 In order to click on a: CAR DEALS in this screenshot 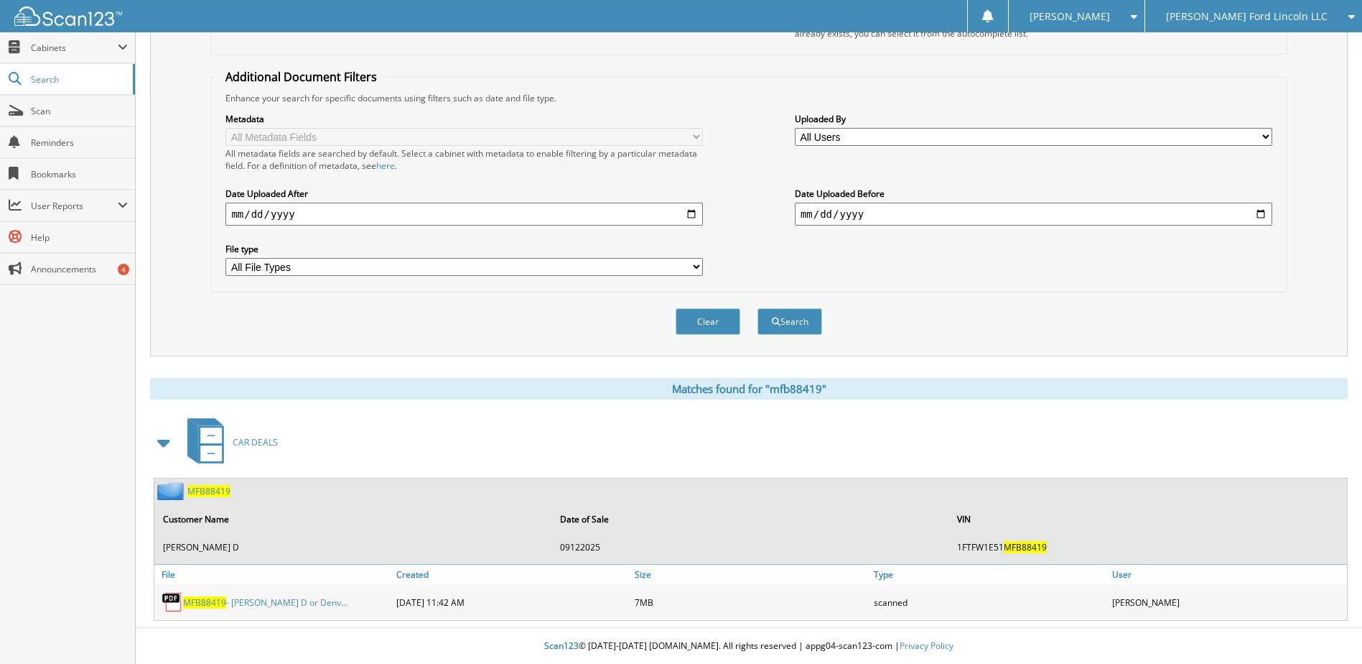, I will do `click(228, 442)`.